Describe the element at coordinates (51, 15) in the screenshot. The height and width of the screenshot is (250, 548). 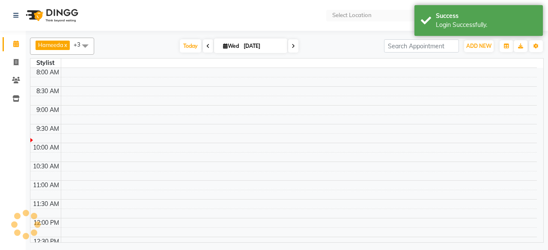
I see `img: logo` at that location.